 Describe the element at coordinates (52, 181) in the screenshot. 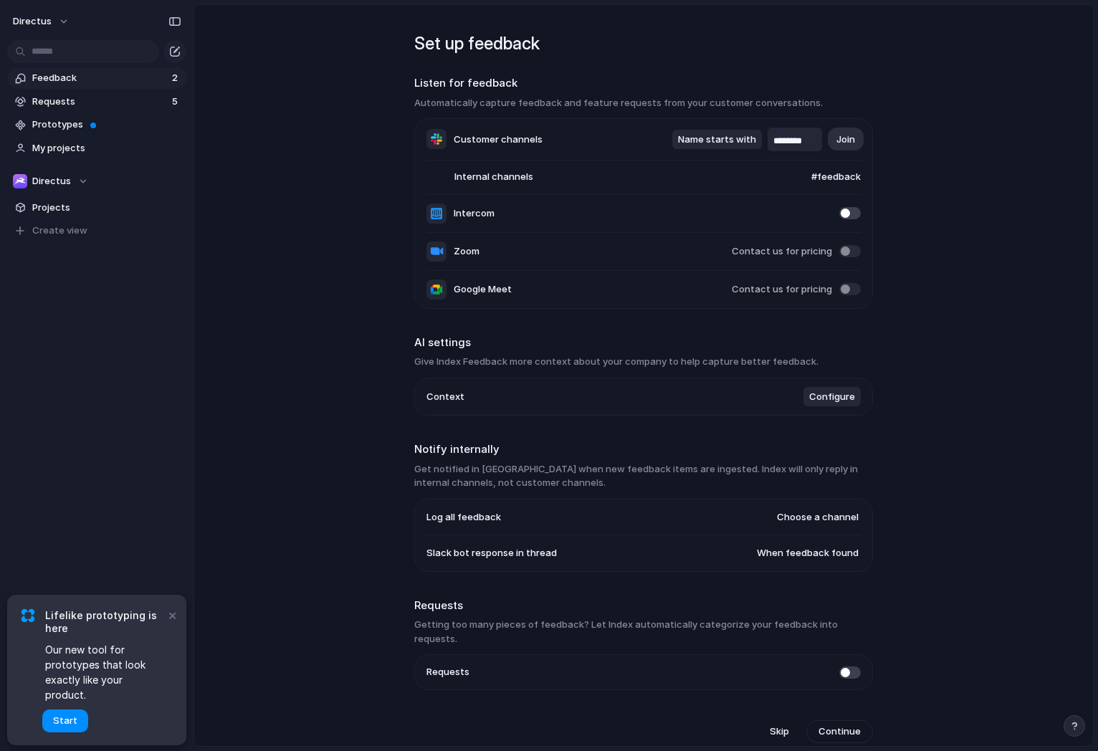

I see `span: Directus` at that location.